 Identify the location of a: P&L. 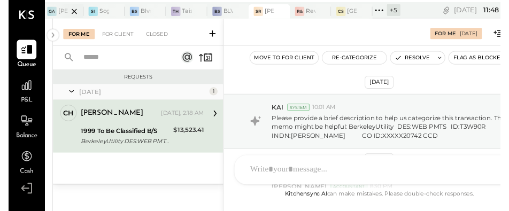
(19, 93).